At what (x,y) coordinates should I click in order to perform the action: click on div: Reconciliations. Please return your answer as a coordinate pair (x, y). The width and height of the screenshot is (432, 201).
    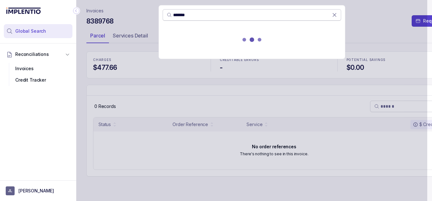
    Looking at the image, I should click on (38, 74).